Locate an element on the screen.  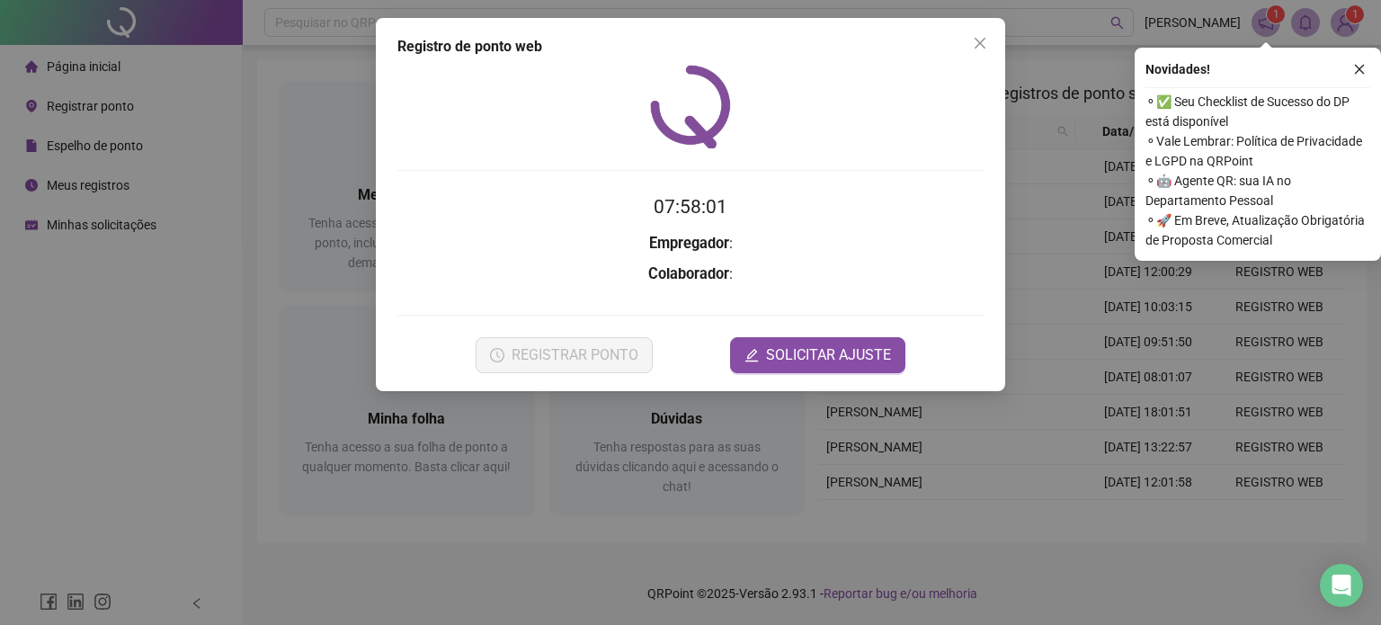
span: ⚬ 🤖 Agente QR: sua IA no Departamento Pessoal is located at coordinates (1258, 191).